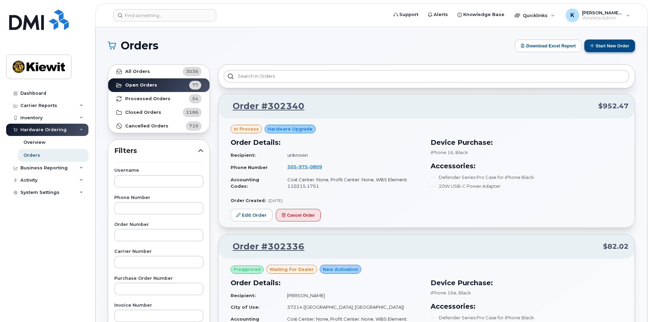  Describe the element at coordinates (159, 305) in the screenshot. I see `label: Invoice Number` at that location.